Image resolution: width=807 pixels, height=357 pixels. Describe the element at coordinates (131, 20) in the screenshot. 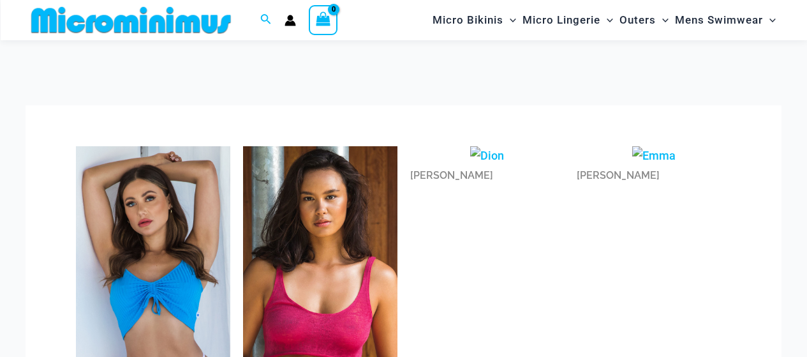

I see `img: MM SHOP LOGO FLAT` at that location.